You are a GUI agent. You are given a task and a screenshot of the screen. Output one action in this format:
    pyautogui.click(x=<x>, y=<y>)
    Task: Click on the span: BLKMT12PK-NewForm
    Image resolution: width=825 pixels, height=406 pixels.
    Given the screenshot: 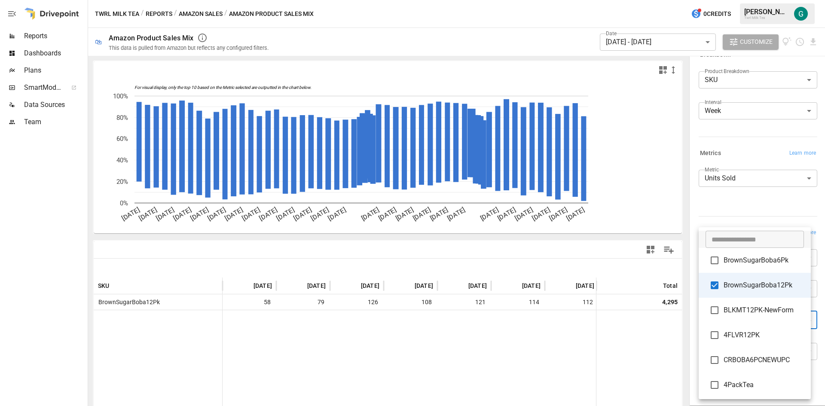 What is the action you would take?
    pyautogui.click(x=764, y=310)
    